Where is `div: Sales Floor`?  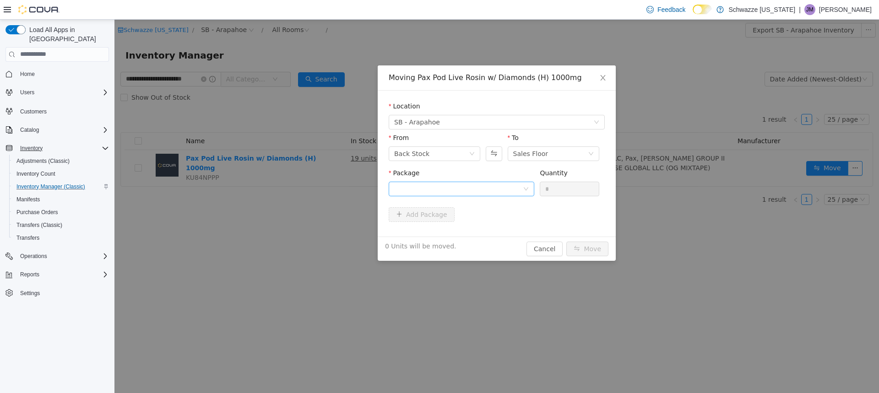
div: Sales Floor is located at coordinates (416, 134).